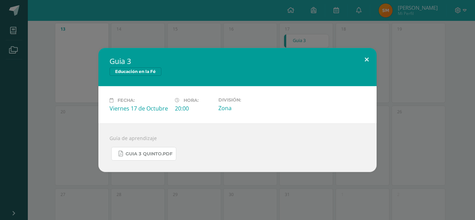  What do you see at coordinates (191, 100) in the screenshot?
I see `span: Hora:` at bounding box center [191, 100].